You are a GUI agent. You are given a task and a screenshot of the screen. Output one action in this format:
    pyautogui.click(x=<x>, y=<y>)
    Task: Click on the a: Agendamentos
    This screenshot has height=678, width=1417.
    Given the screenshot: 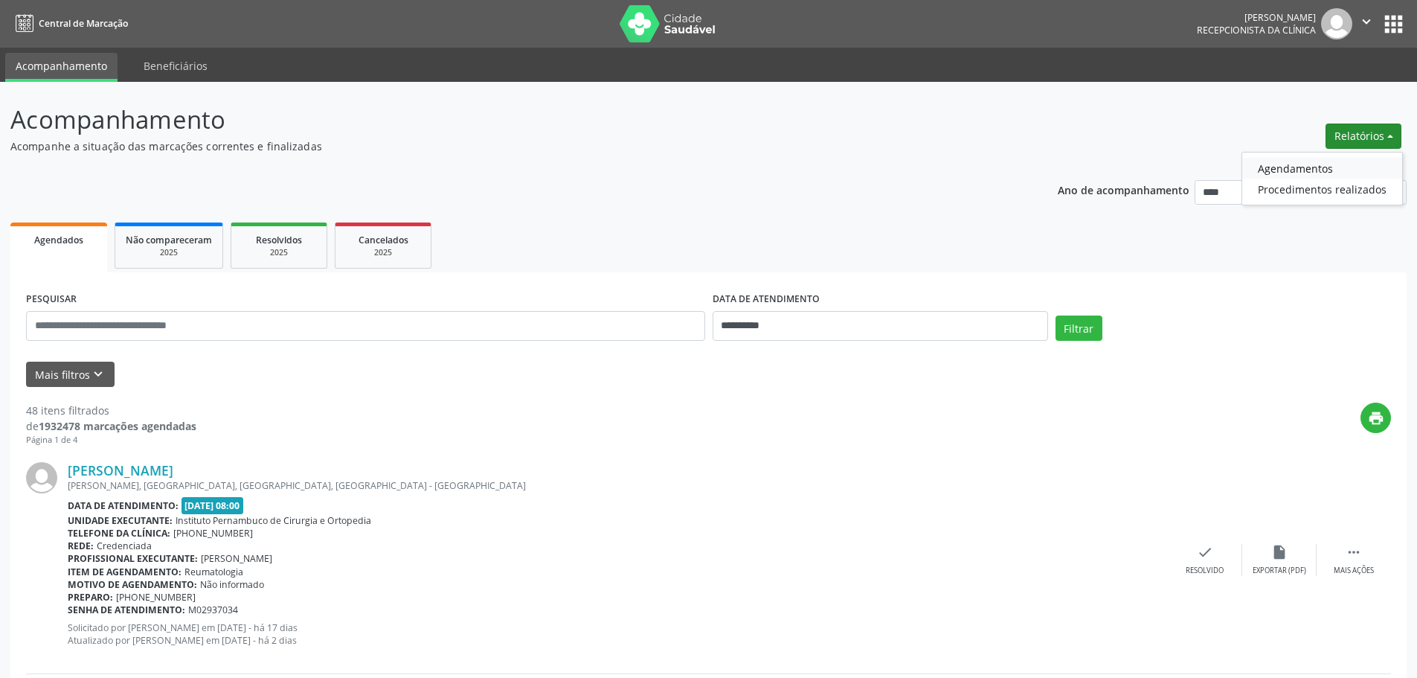 What is the action you would take?
    pyautogui.click(x=1322, y=168)
    